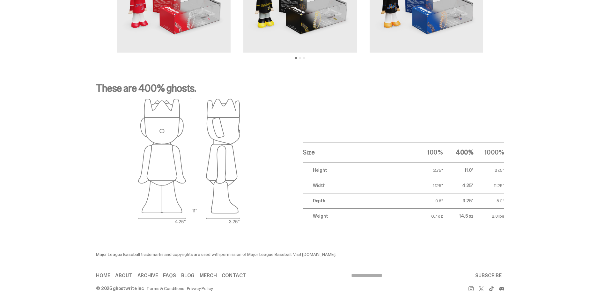 The image size is (605, 304). Describe the element at coordinates (123, 276) in the screenshot. I see `a: About` at that location.